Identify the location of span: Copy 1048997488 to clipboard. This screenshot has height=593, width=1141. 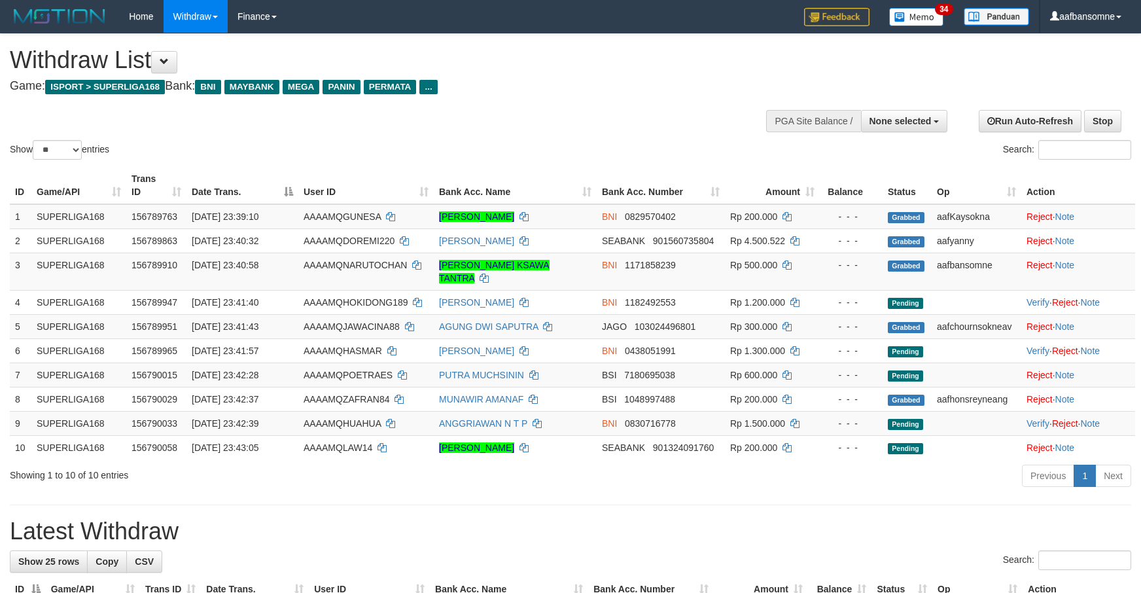
(650, 399).